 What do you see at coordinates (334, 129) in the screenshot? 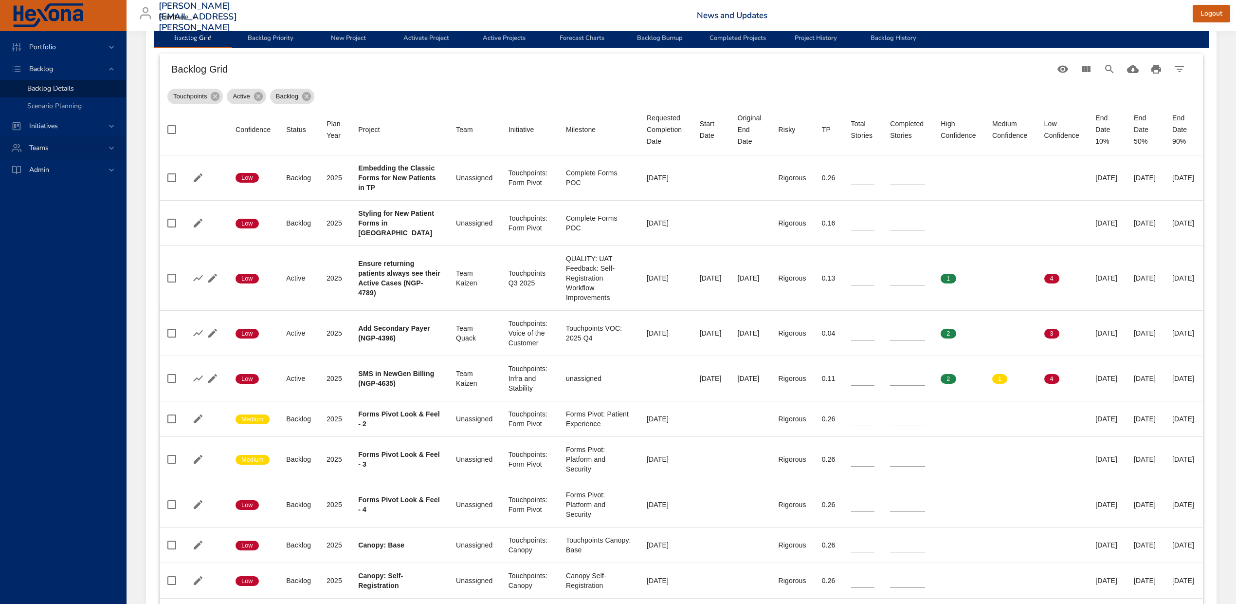
I see `span: Plan Year` at bounding box center [334, 129].